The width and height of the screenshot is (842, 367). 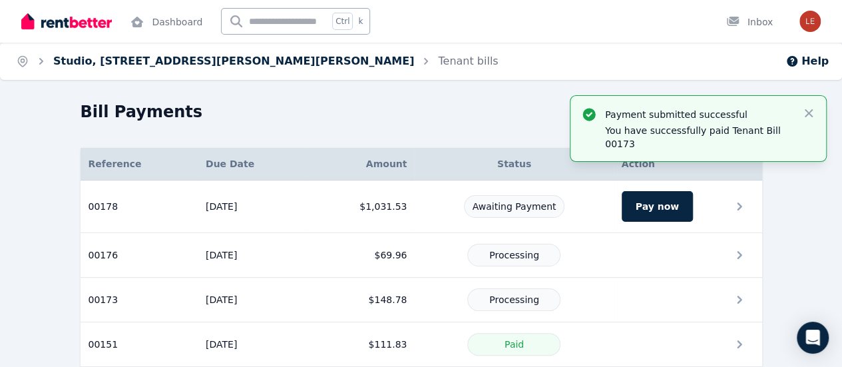 I want to click on span: k, so click(x=360, y=21).